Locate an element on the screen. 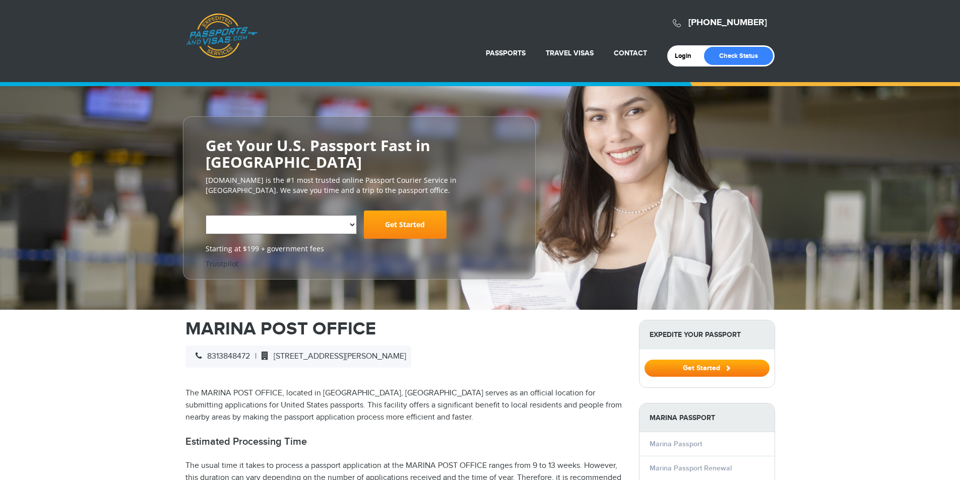 The width and height of the screenshot is (960, 480). strong: Expedite Your Passport is located at coordinates (707, 335).